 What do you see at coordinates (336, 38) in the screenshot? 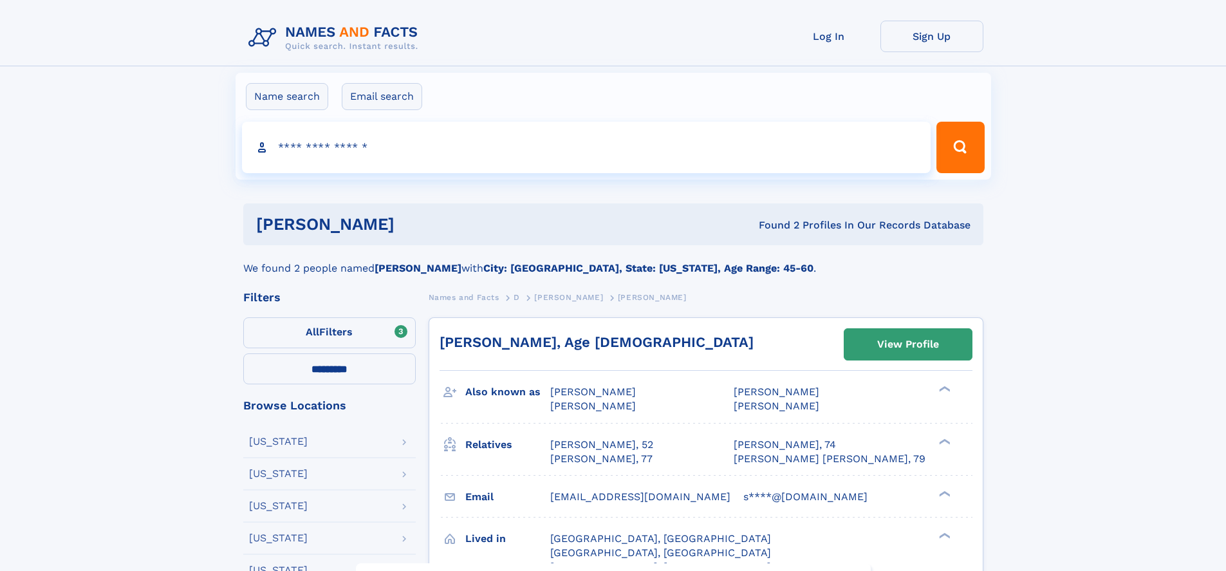
I see `img: Logo Names and Facts` at bounding box center [336, 38].